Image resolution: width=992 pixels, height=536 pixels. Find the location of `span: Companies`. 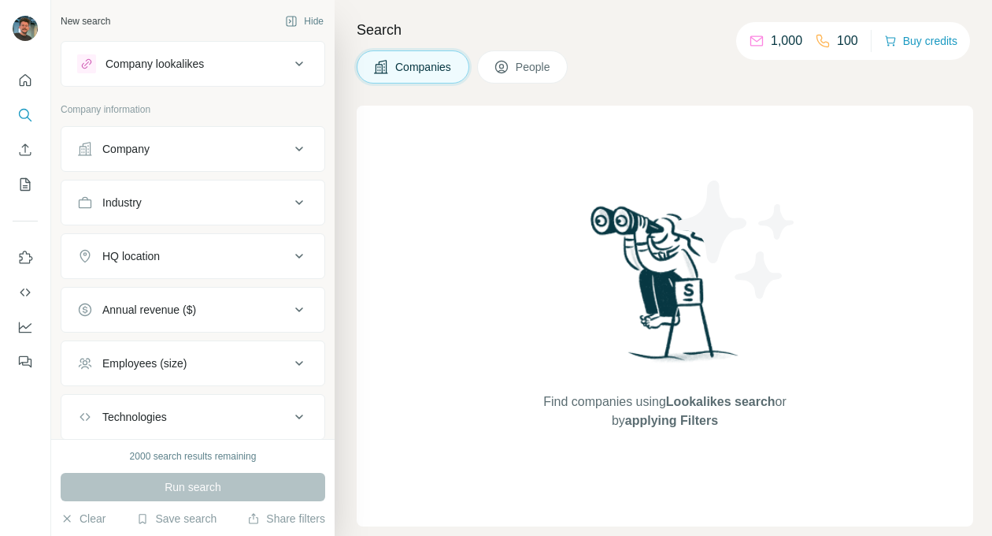

span: Companies is located at coordinates (424, 67).